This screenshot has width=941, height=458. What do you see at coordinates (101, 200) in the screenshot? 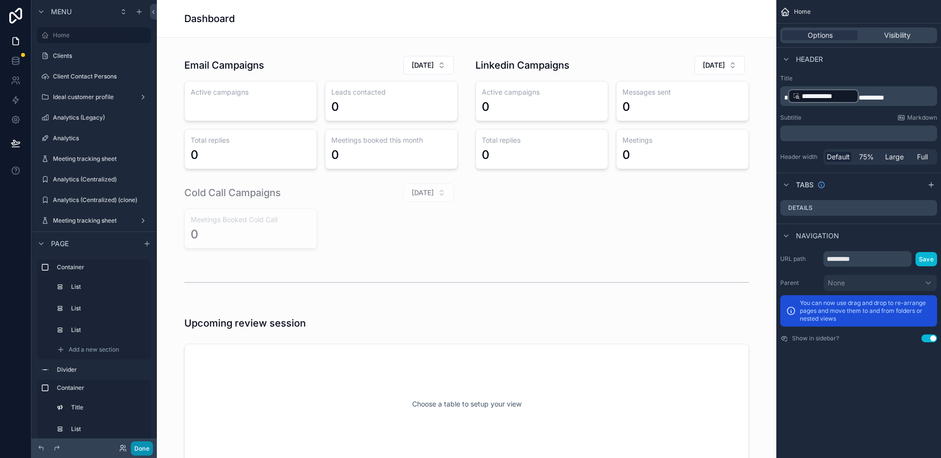
I see `label: Analytics (Centralized) (clone)` at bounding box center [101, 200].